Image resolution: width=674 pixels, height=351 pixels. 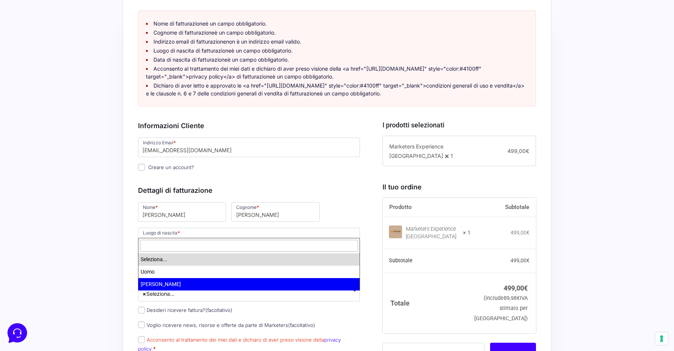 I want to click on strong: × 1, so click(x=467, y=233).